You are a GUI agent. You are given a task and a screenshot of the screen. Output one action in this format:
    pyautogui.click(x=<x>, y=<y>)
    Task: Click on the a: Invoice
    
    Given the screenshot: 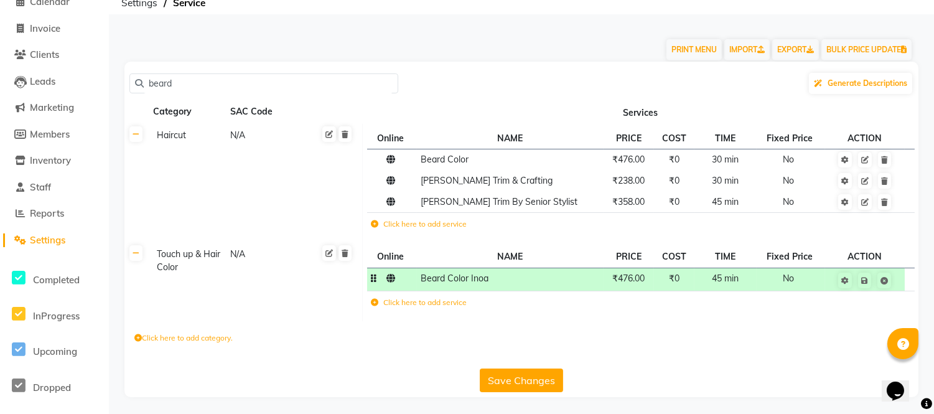 What is the action you would take?
    pyautogui.click(x=54, y=29)
    